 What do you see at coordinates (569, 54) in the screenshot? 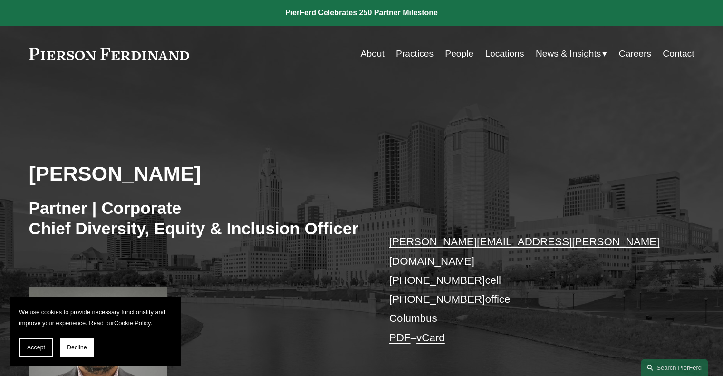
I see `span: News & Insights` at bounding box center [569, 54].